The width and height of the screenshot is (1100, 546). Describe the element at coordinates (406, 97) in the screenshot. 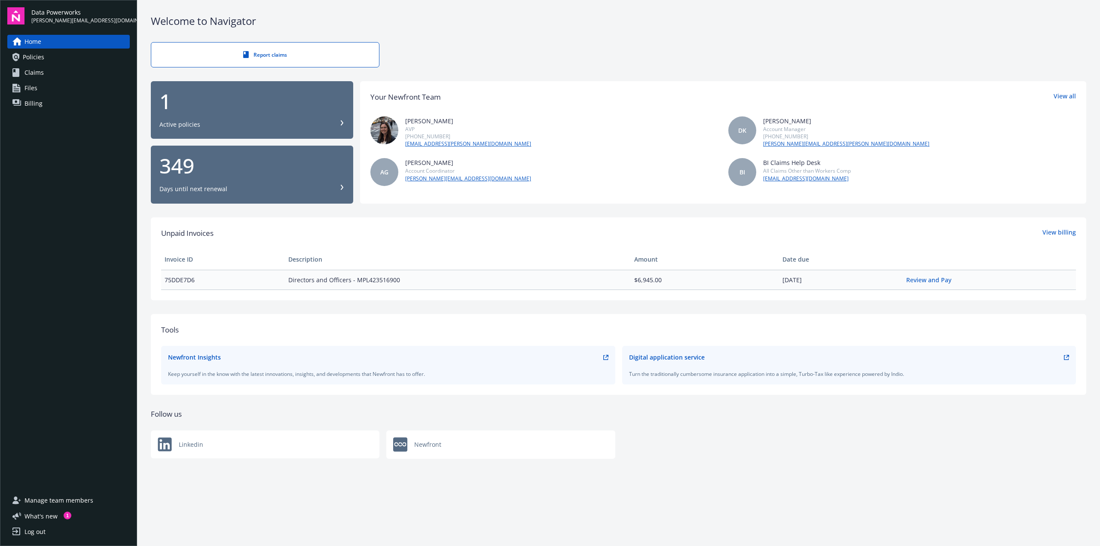

I see `div: Your Newfront Team` at that location.